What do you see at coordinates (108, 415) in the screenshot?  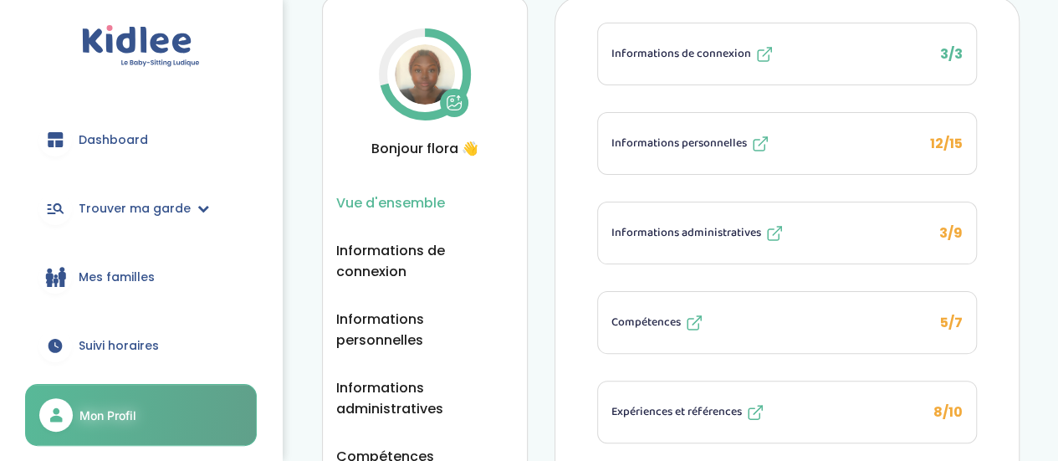 I see `span: Mon Profil` at bounding box center [108, 415].